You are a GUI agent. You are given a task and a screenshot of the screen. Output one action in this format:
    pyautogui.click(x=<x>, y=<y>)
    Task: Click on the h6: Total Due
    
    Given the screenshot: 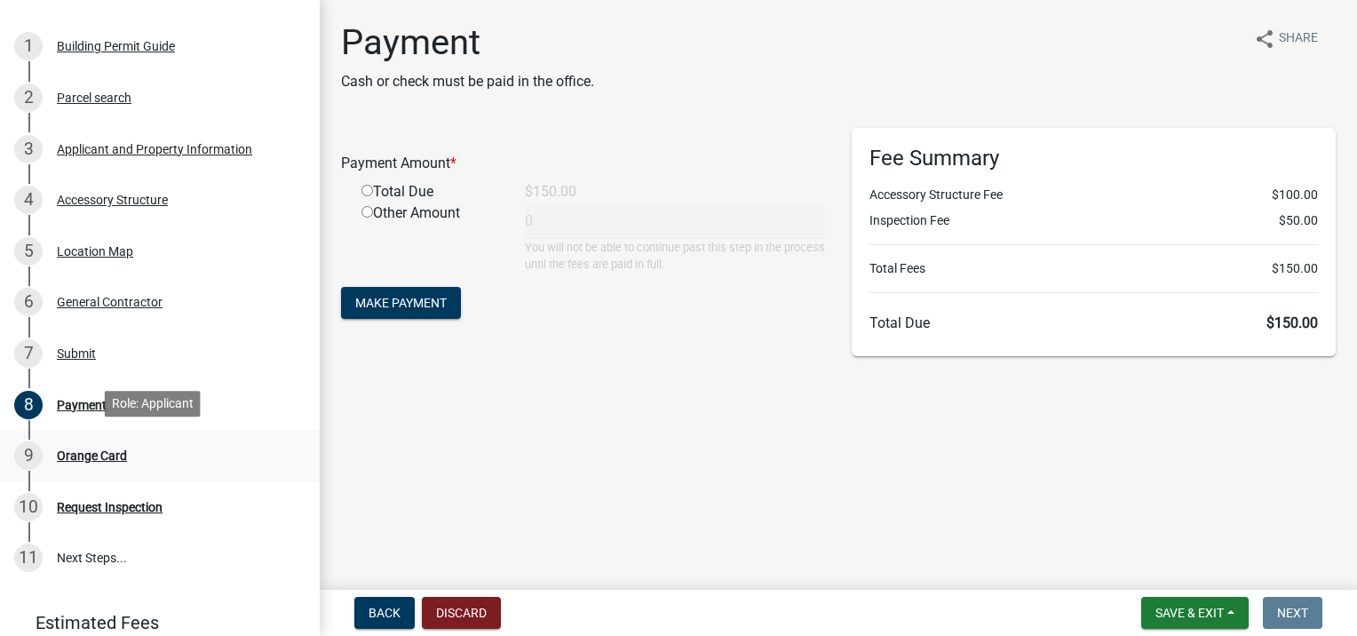 What is the action you would take?
    pyautogui.click(x=1093, y=322)
    